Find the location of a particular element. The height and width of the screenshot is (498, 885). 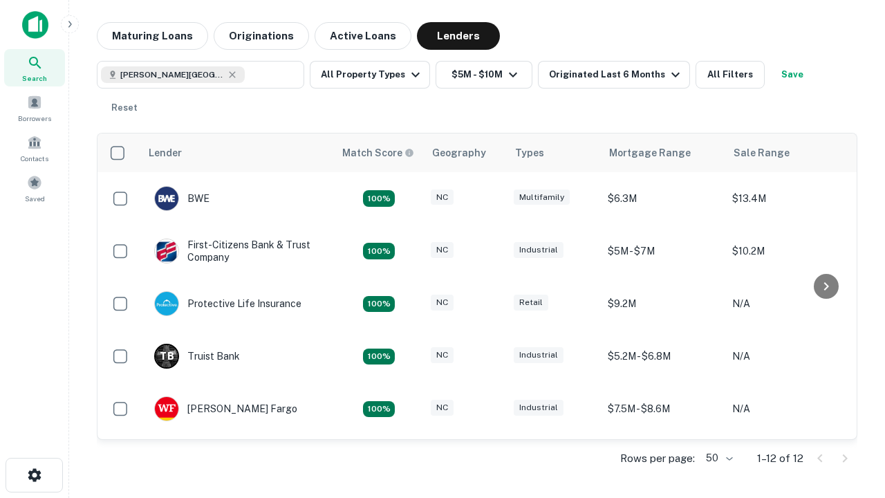

div: Lender is located at coordinates (165, 153).